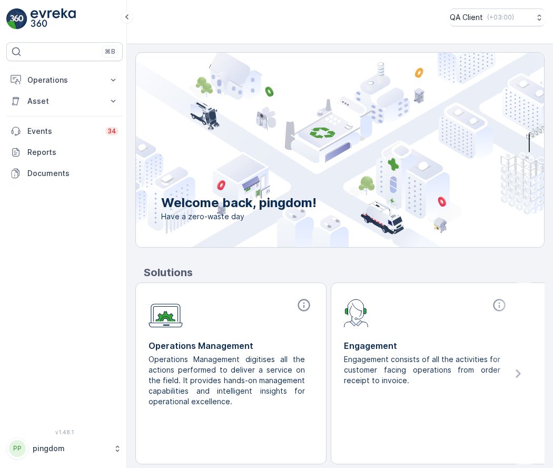 Image resolution: width=553 pixels, height=468 pixels. What do you see at coordinates (112, 131) in the screenshot?
I see `p: 34` at bounding box center [112, 131].